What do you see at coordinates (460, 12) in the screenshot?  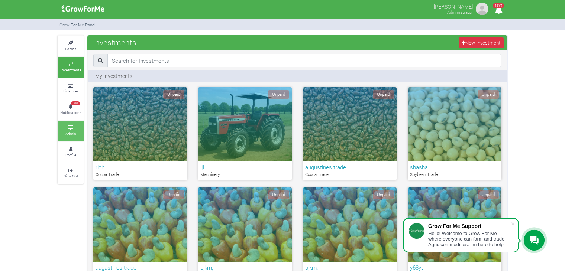 I see `small: Administrator` at bounding box center [460, 12].